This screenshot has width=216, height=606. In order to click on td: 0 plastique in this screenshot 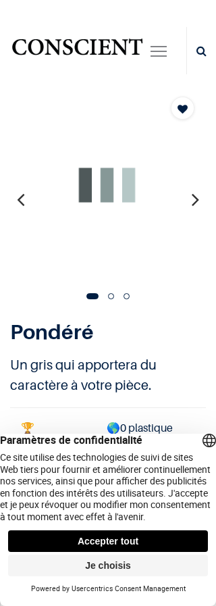, I will do `click(151, 446)`.